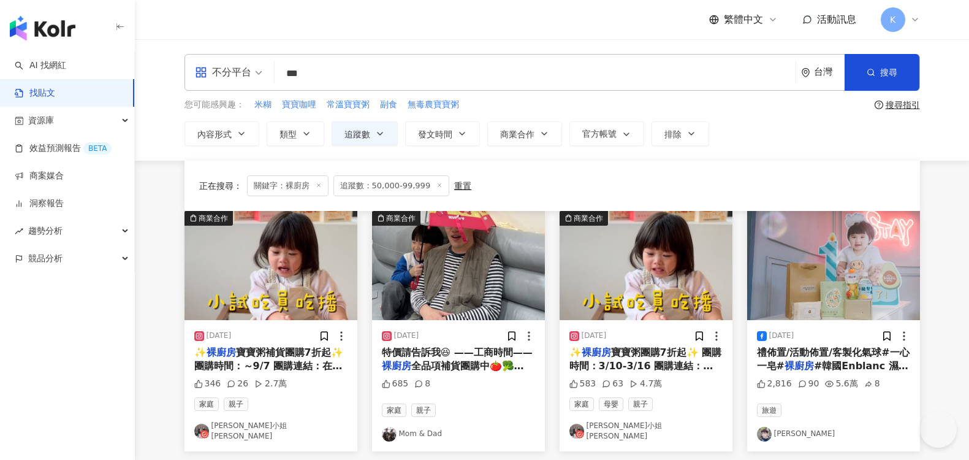  I want to click on span: 寶寶粥補貨團購7折起✨ 團購時間：～9/7 團購連結：在 @sienna__chen 首頁，或留言+1發給你 / 這是Eve 1y4m測試吃播， 一直到Eve 1歲多，我才終於接了寶寶粥 因為常..., so click(270, 400).